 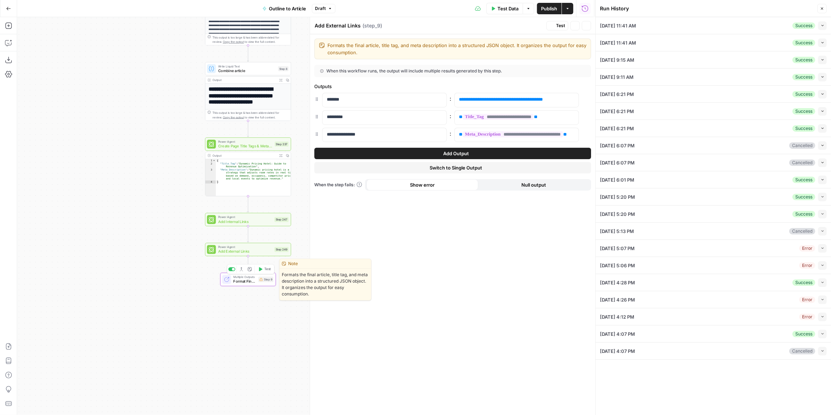 I want to click on span: Combine article, so click(x=247, y=71).